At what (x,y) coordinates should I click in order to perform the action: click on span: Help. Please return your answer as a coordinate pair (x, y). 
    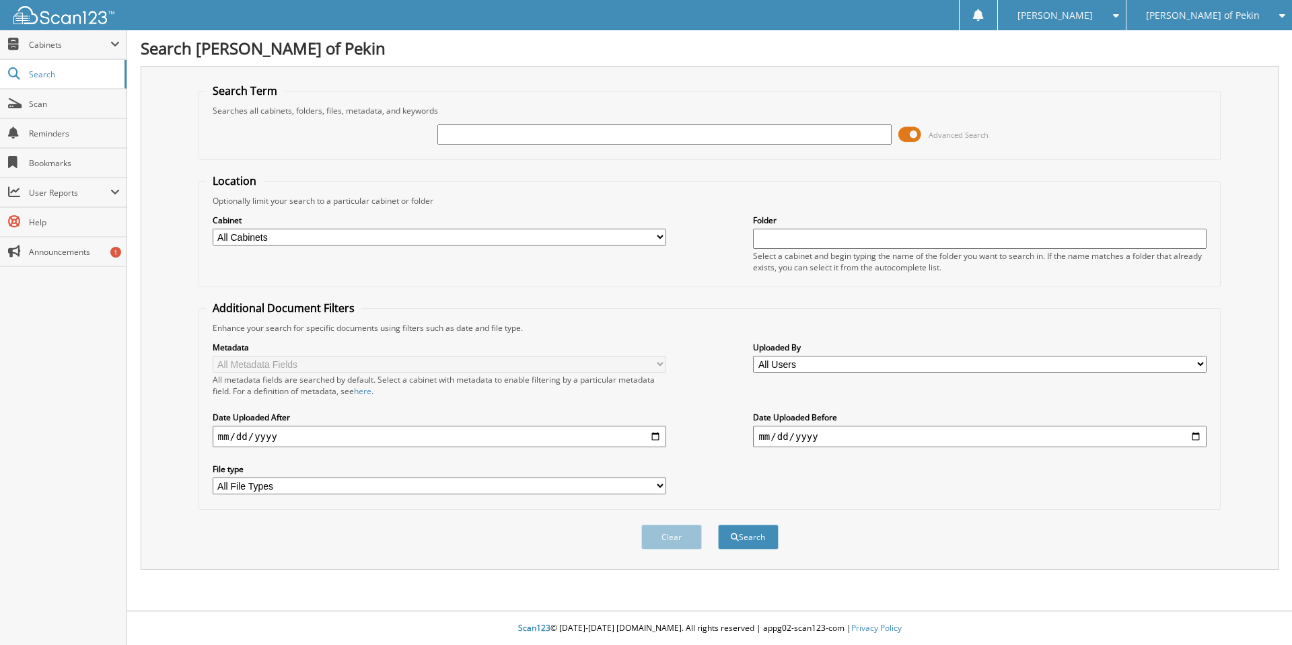
    Looking at the image, I should click on (74, 222).